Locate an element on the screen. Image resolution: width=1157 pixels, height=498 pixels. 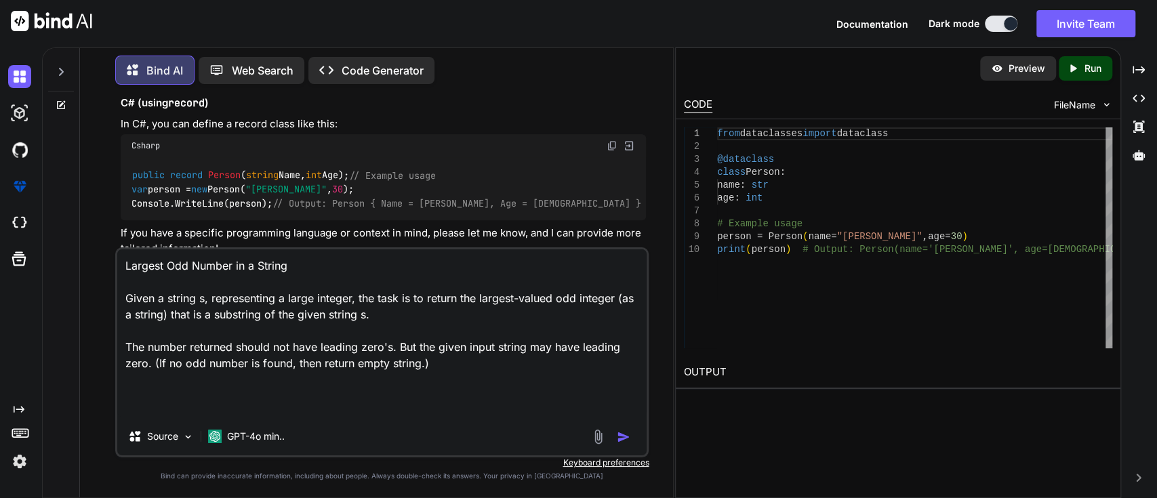
div: 7 is located at coordinates (691, 211).